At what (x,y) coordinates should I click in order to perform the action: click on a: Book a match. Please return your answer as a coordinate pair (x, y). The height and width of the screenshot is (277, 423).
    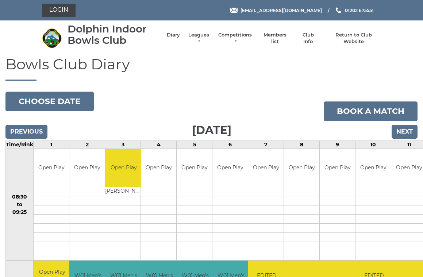
    Looking at the image, I should click on (371, 111).